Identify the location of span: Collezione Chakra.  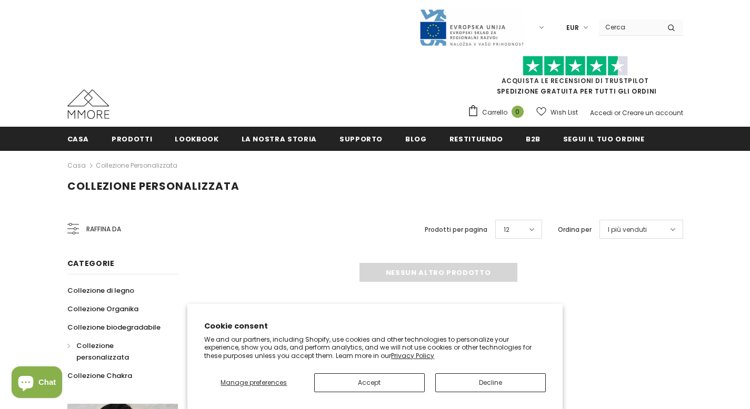
(99, 376).